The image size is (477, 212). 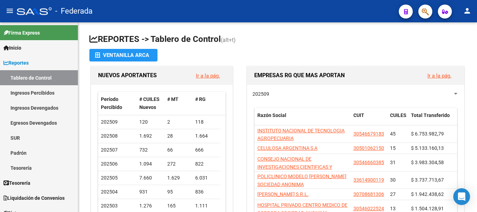 What do you see at coordinates (150, 192) in the screenshot?
I see `div: 931` at bounding box center [150, 192].